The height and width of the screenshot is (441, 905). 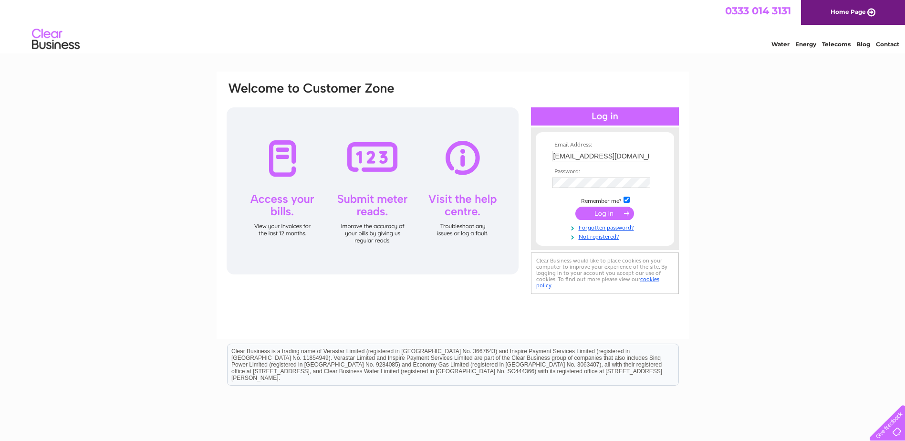 What do you see at coordinates (605, 273) in the screenshot?
I see `div: Clear Business would like to place cookies on your computer to improve your experience of the sit...` at bounding box center [605, 273].